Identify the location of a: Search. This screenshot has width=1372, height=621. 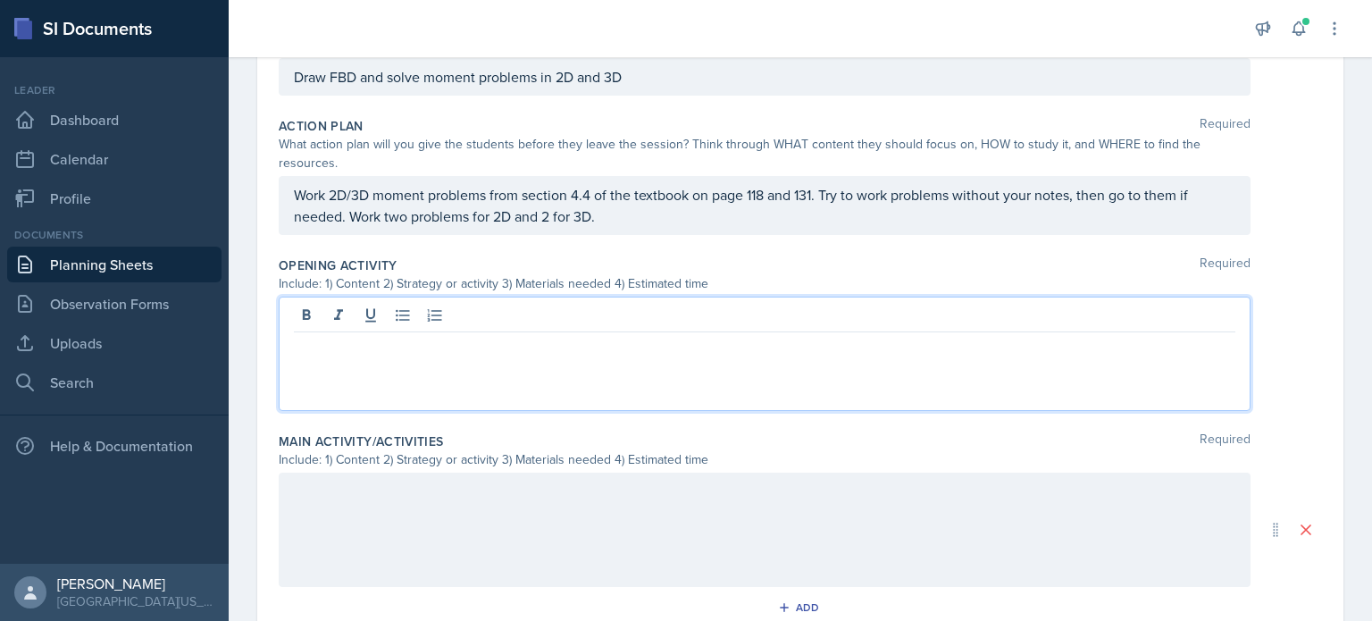
(114, 382).